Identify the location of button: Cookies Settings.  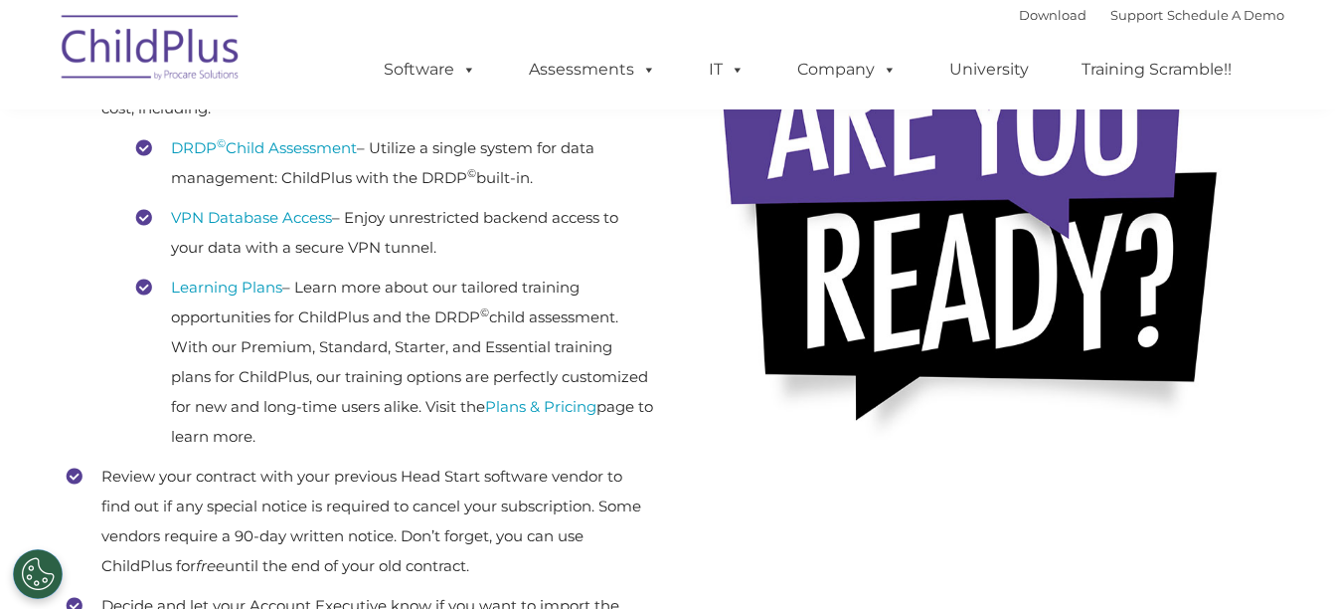
(38, 574).